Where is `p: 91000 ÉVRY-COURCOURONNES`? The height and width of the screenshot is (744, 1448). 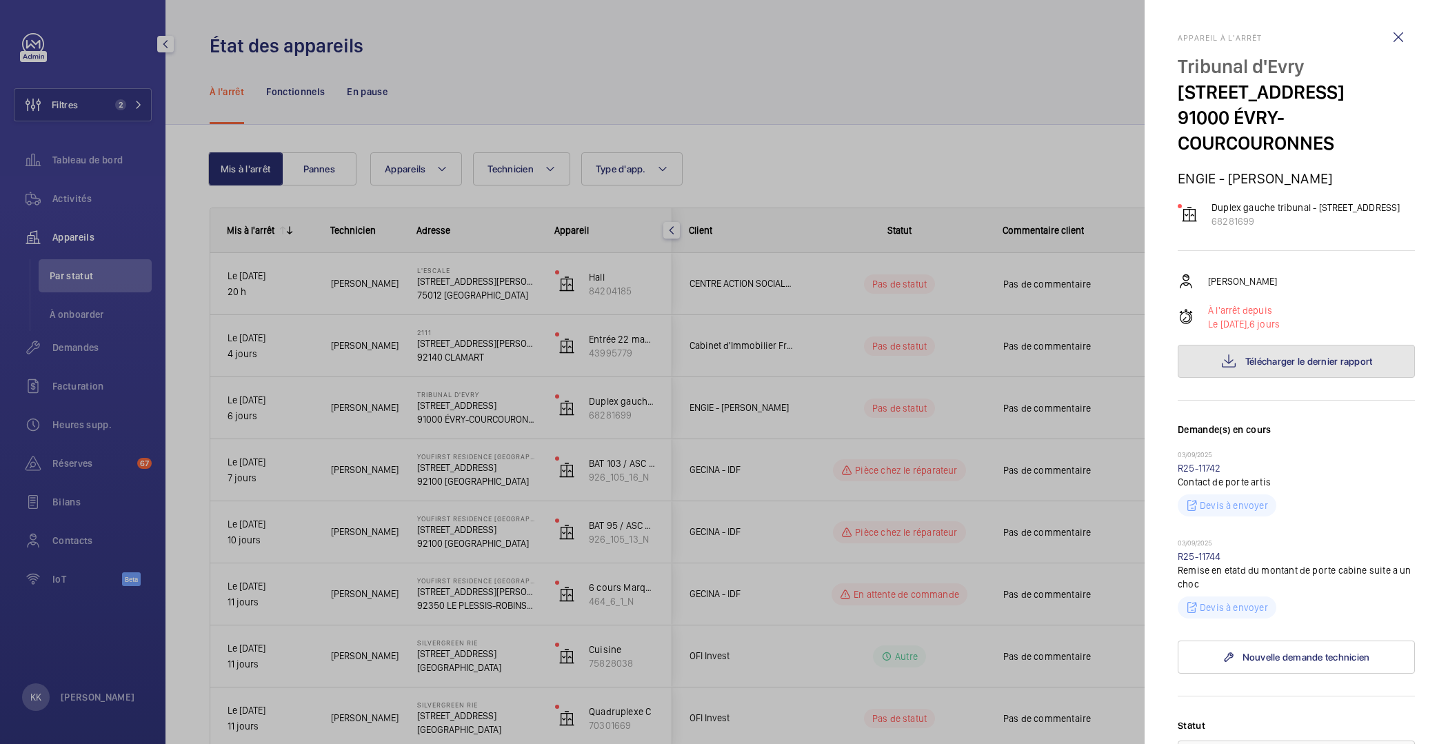 p: 91000 ÉVRY-COURCOURONNES is located at coordinates (1296, 130).